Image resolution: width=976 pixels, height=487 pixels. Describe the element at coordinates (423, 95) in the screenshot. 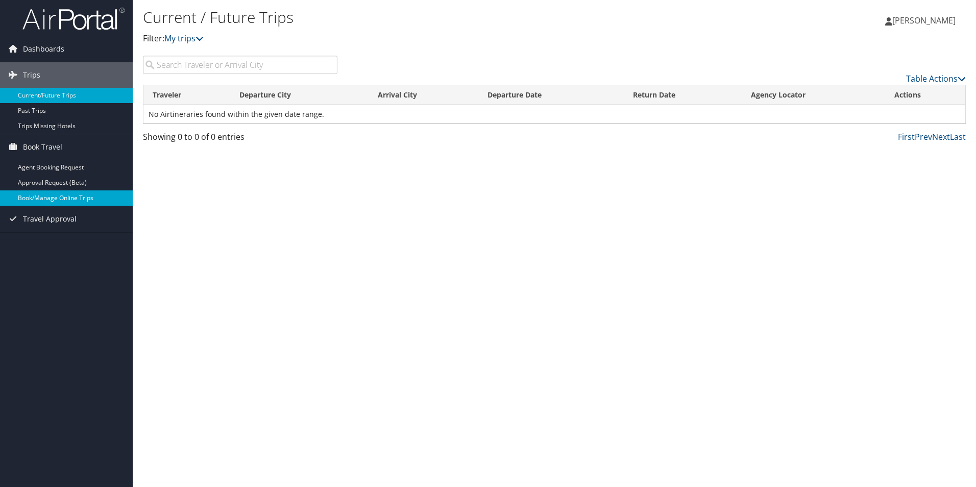

I see `th: Arrival City: activate to sort column ascending` at that location.